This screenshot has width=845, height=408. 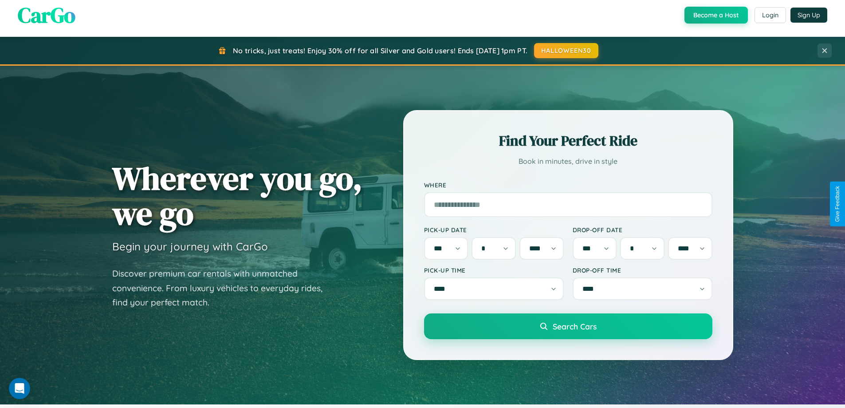 What do you see at coordinates (716, 15) in the screenshot?
I see `button: Become a Host` at bounding box center [716, 15].